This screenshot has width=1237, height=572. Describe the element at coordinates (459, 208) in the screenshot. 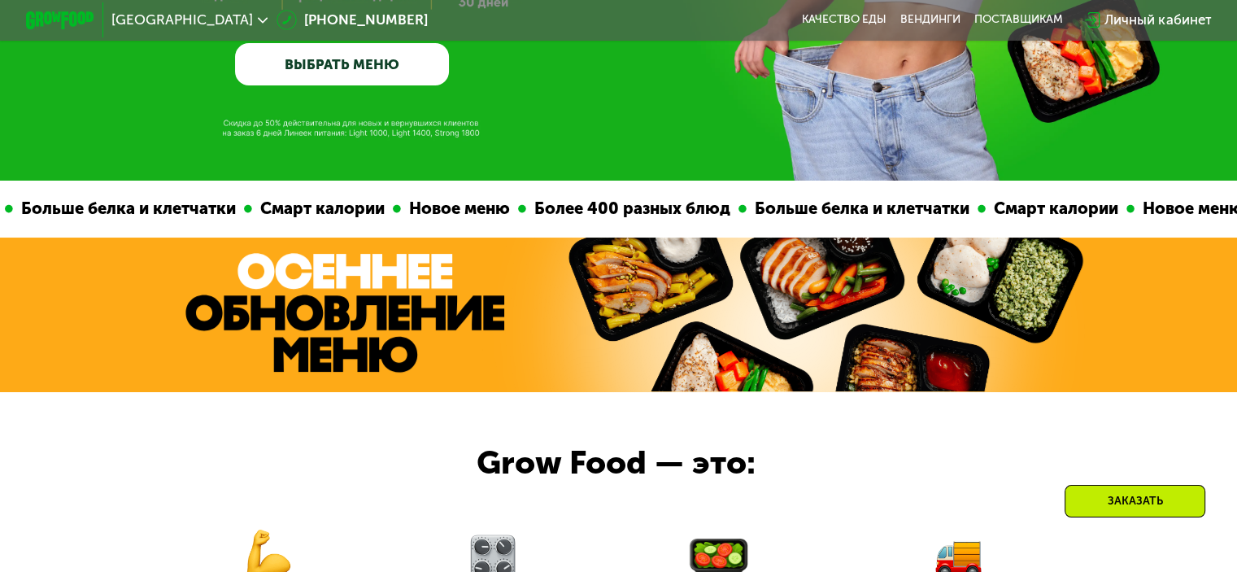

I see `div: Новое меню` at that location.